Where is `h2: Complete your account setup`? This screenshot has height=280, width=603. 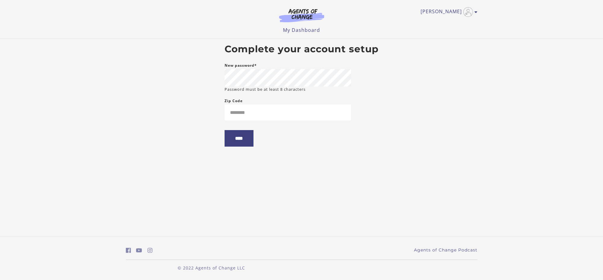
h2: Complete your account setup is located at coordinates (301, 49).